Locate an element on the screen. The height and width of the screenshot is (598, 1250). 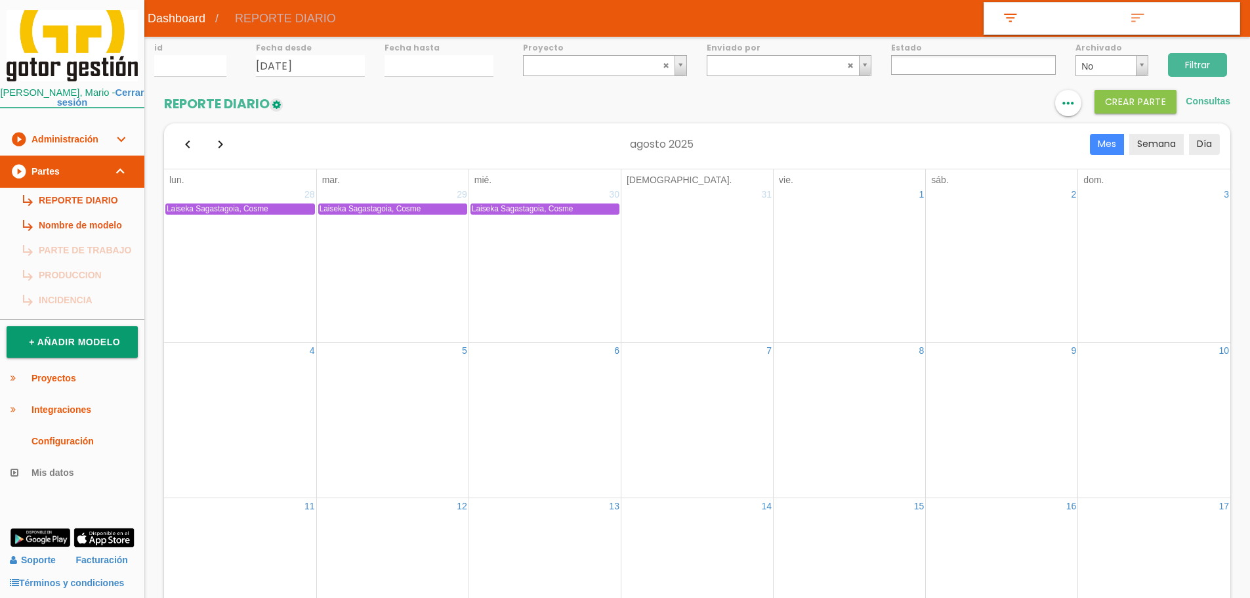
a: Consultas is located at coordinates (1208, 101).